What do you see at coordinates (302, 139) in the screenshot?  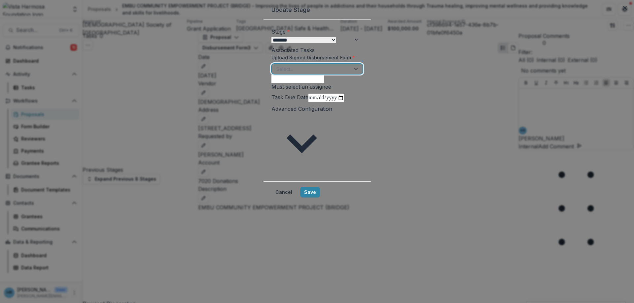 I see `button: Advanced Configuration` at bounding box center [302, 139].